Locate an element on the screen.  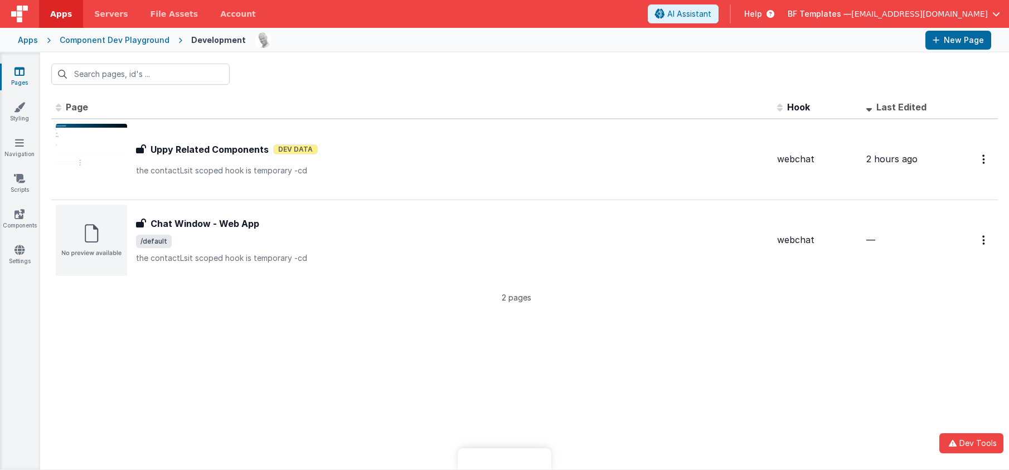
button: Dev Tools is located at coordinates (971, 443).